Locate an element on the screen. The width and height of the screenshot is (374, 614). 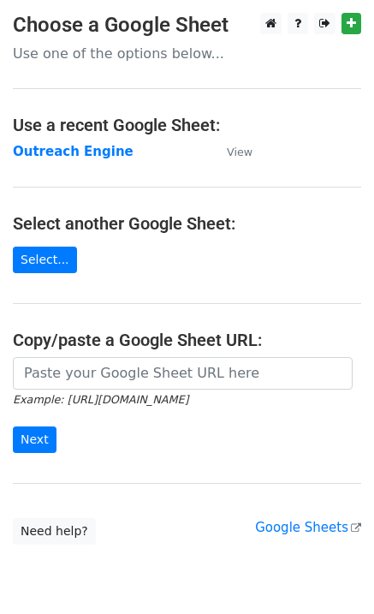
h4: Use a recent Google Sheet: is located at coordinates (187, 125).